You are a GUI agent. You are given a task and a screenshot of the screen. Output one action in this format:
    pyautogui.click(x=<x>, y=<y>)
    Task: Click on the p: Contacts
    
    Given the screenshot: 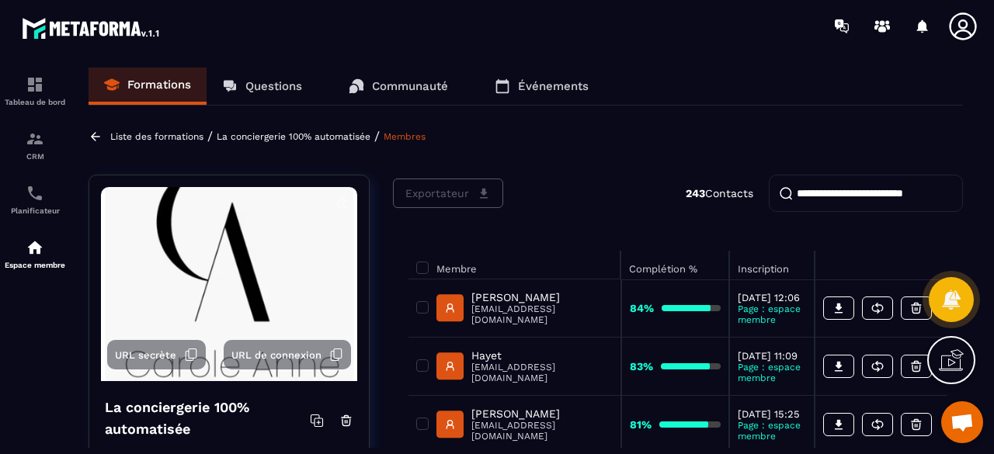 What is the action you would take?
    pyautogui.click(x=719, y=193)
    